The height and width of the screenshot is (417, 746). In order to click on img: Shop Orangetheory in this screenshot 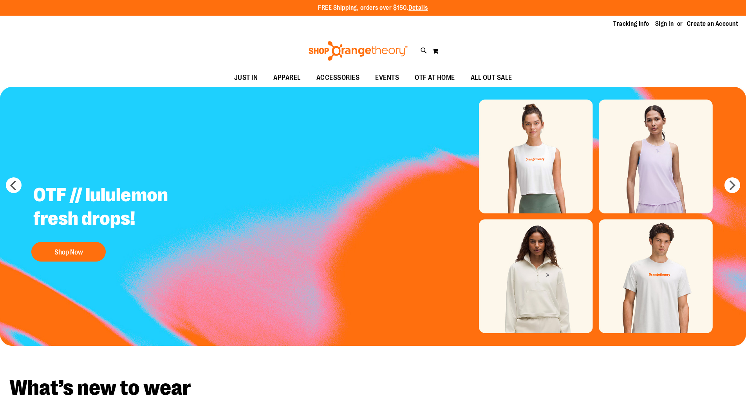, I will do `click(358, 51)`.